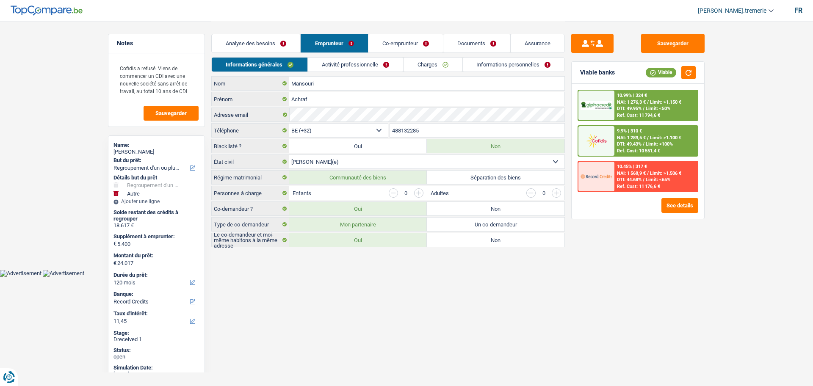 The width and height of the screenshot is (813, 386). What do you see at coordinates (156, 351) in the screenshot?
I see `div: Status:` at bounding box center [156, 351].